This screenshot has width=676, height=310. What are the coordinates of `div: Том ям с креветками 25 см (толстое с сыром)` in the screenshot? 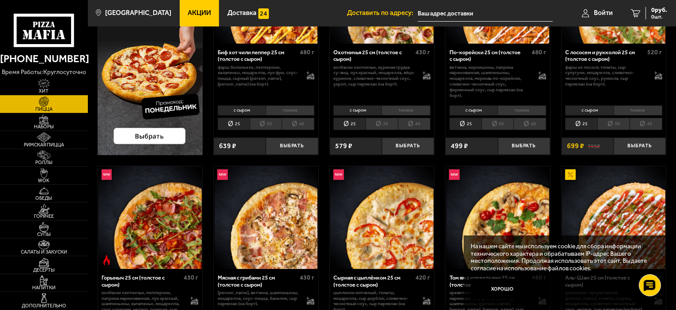 It's located at (489, 281).